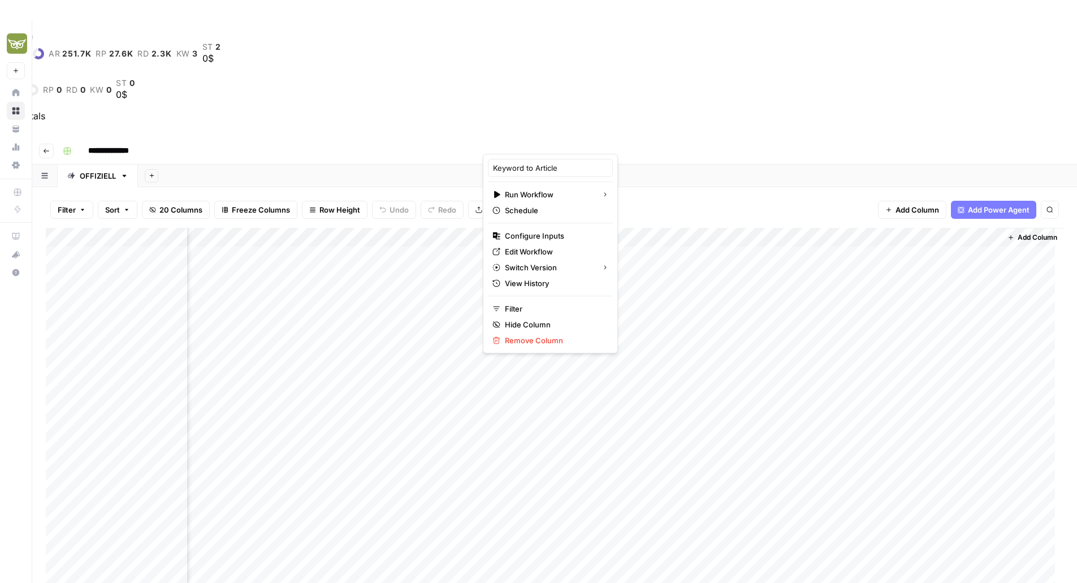  Describe the element at coordinates (16, 165) in the screenshot. I see `a: Settings` at that location.